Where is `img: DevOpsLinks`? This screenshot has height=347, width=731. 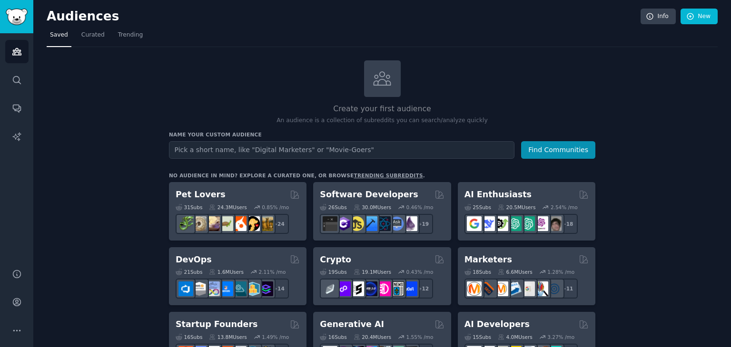
img: DevOpsLinks is located at coordinates (225, 289).